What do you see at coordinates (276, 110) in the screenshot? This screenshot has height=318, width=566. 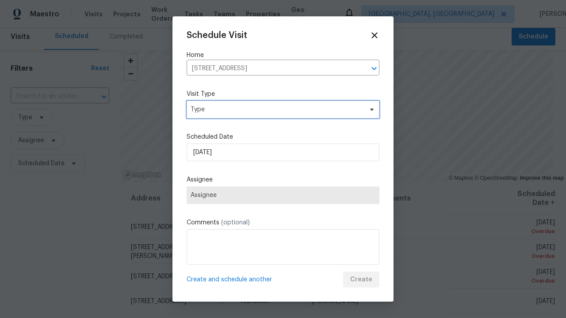 I see `span: Type` at bounding box center [276, 110].